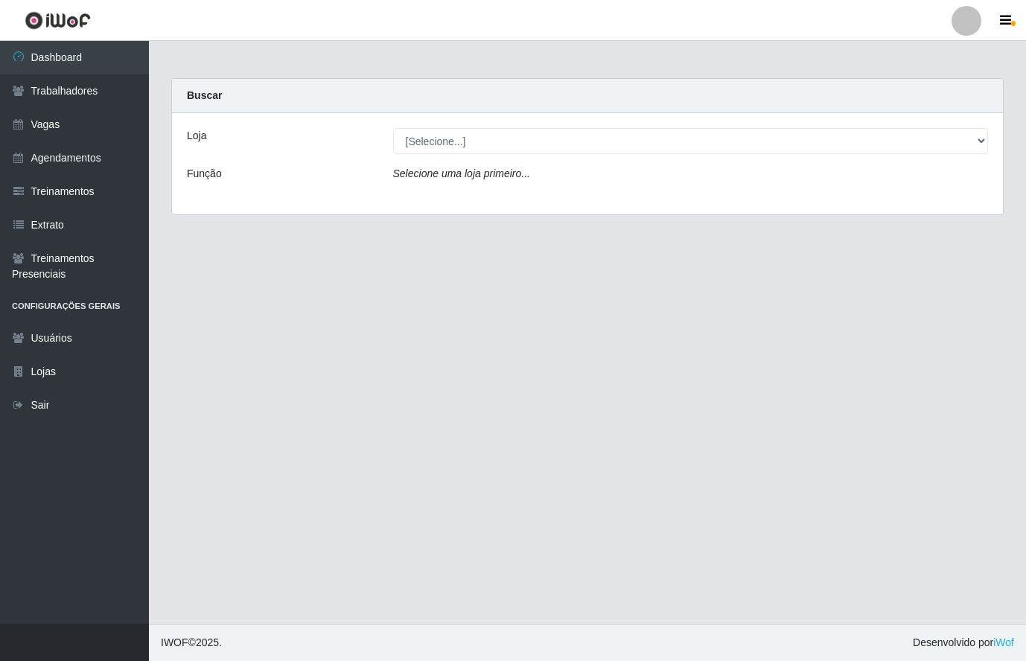 The width and height of the screenshot is (1026, 661). I want to click on i: Selecione uma loja primeiro..., so click(462, 173).